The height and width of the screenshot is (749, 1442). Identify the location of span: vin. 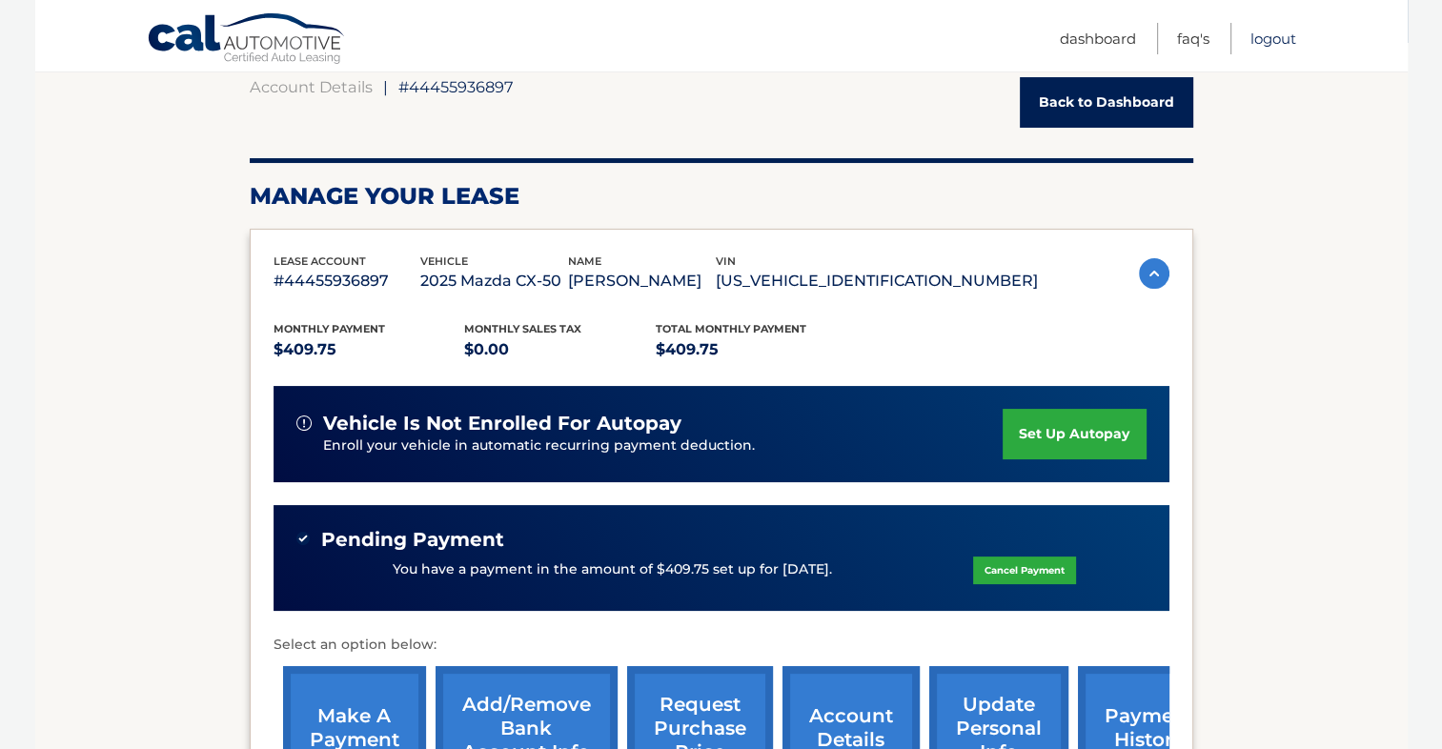
(725, 261).